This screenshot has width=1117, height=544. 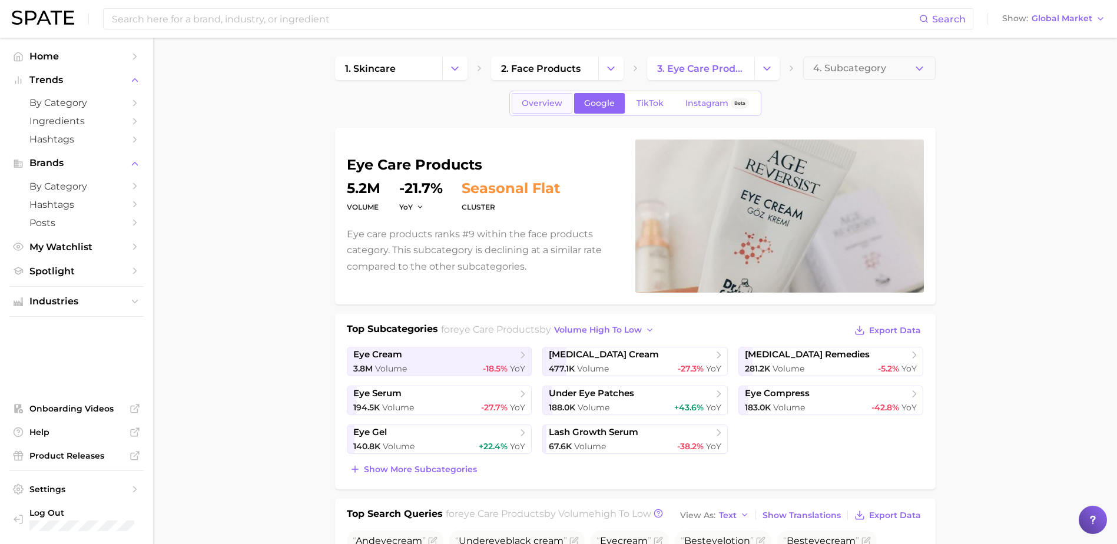 I want to click on a: Google, so click(x=599, y=103).